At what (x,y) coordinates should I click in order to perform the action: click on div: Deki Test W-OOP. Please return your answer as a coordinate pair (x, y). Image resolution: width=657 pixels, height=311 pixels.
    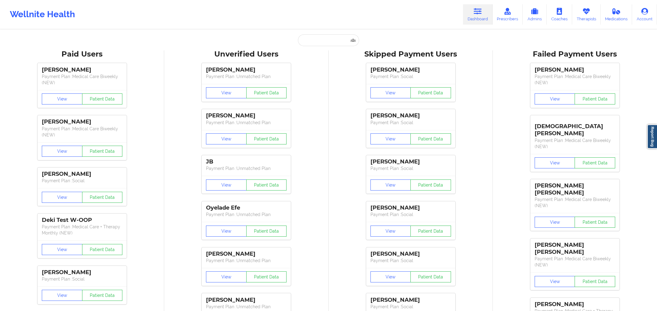
    Looking at the image, I should click on (82, 220).